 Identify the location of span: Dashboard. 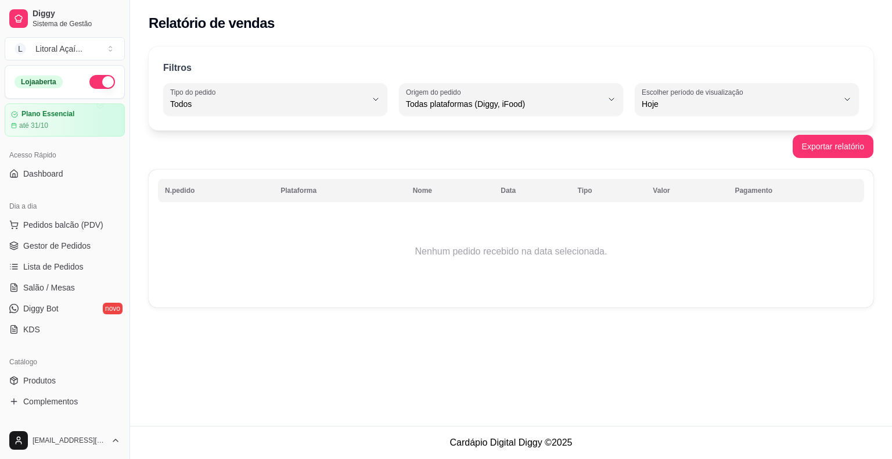
(43, 174).